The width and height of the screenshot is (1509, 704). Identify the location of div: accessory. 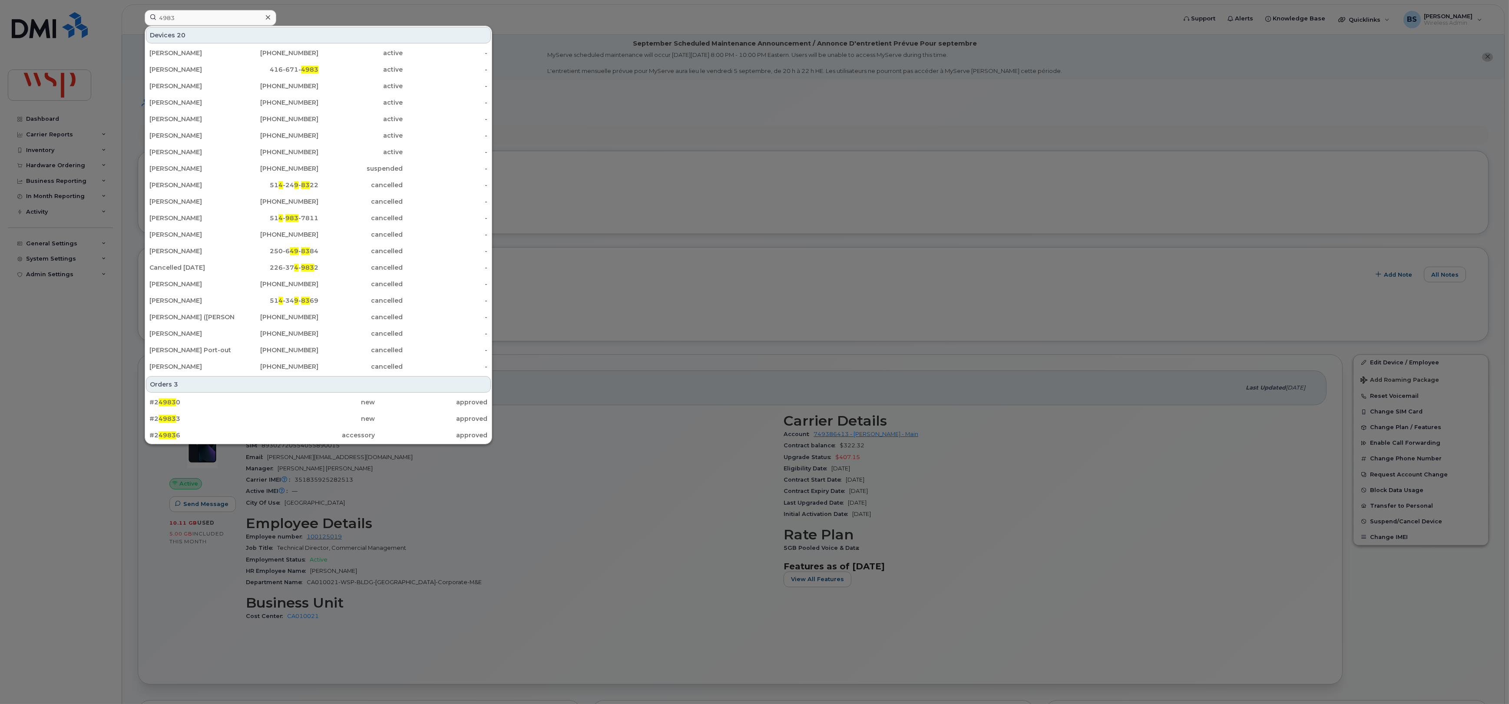
(318, 435).